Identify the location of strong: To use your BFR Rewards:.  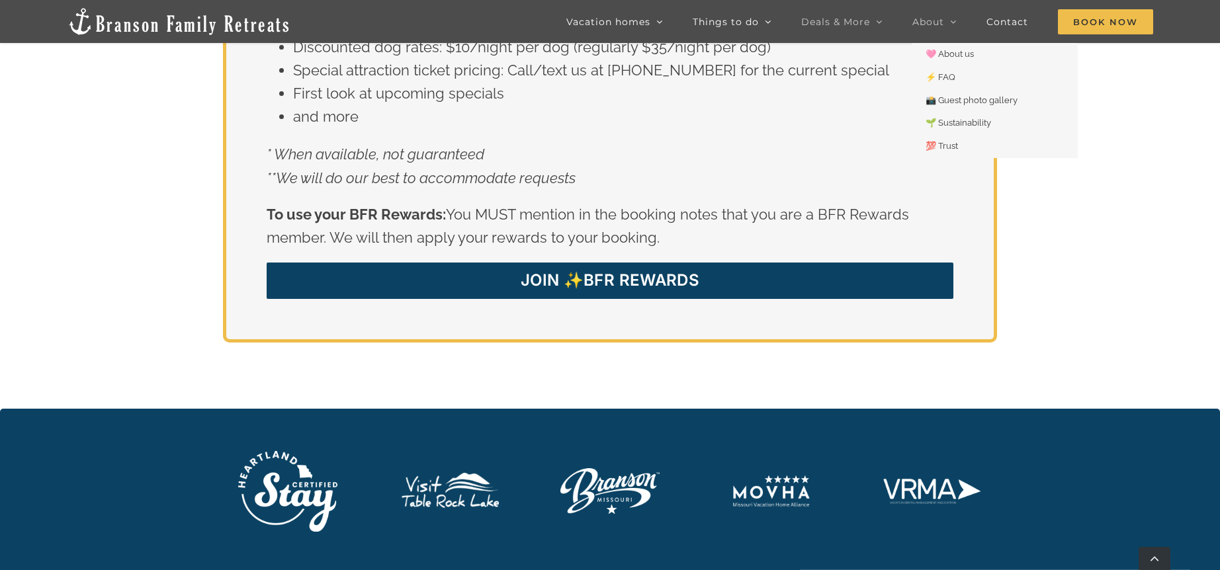
(356, 214).